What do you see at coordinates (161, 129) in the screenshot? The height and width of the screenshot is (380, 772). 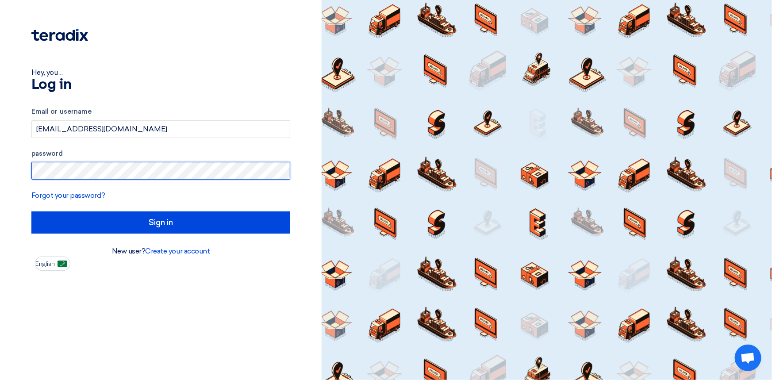 I see `input: Enter your business email or username` at bounding box center [161, 129].